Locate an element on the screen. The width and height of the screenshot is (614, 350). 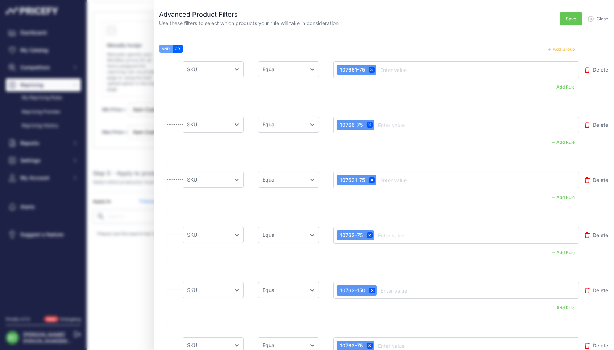
button: Close is located at coordinates (598, 17).